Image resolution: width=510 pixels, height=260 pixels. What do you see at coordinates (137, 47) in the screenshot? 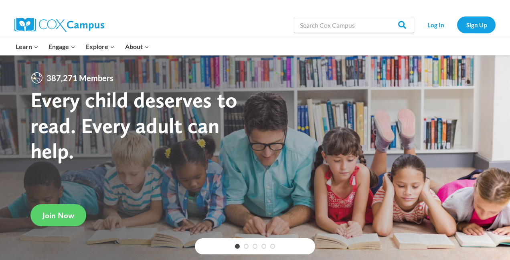
I see `span: About` at bounding box center [137, 47].